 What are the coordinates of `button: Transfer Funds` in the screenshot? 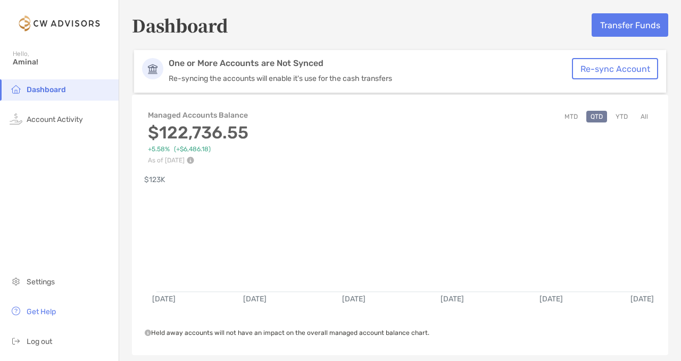 It's located at (630, 25).